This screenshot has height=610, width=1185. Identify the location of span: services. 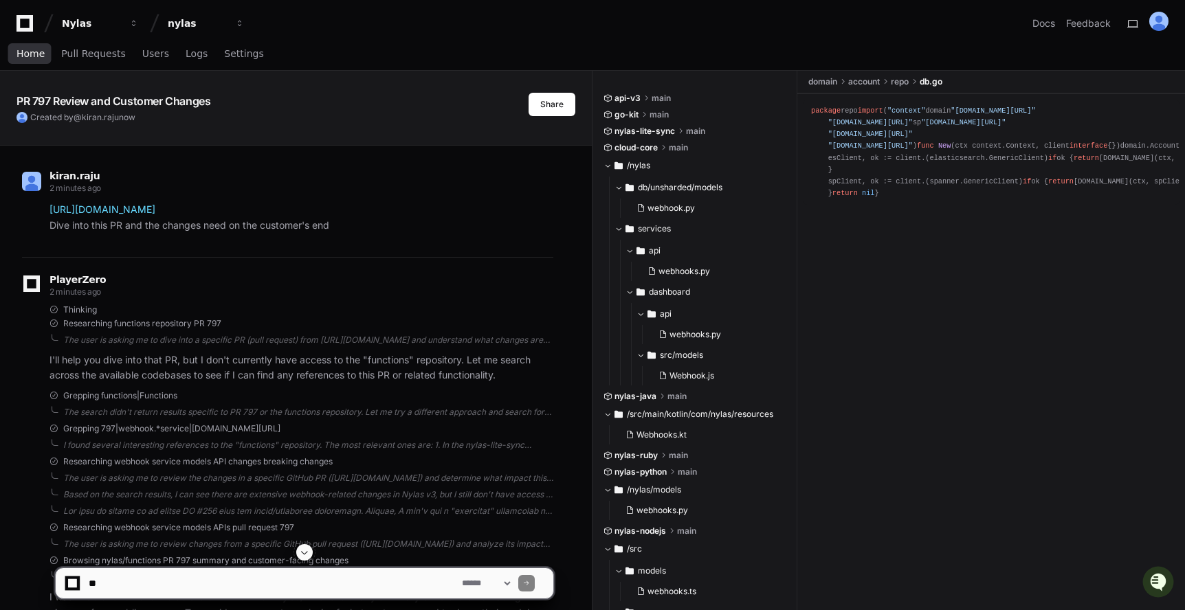
(654, 229).